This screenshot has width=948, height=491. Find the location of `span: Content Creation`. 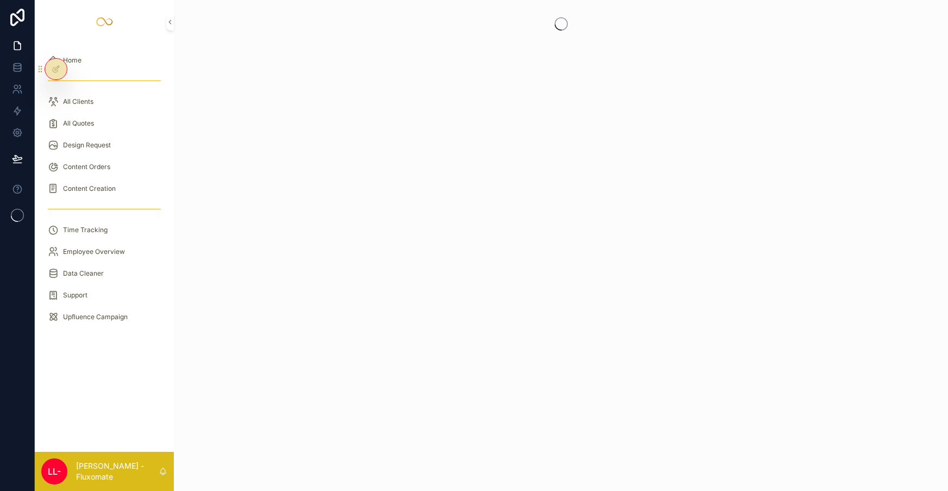

span: Content Creation is located at coordinates (89, 189).